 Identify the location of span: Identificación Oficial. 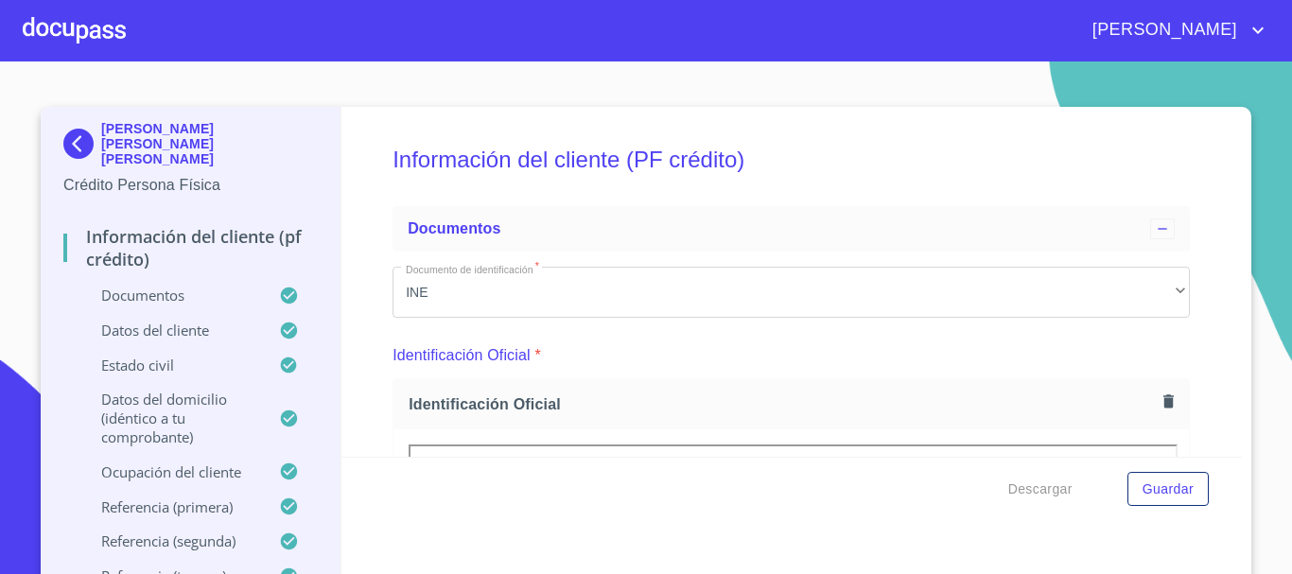
(782, 404).